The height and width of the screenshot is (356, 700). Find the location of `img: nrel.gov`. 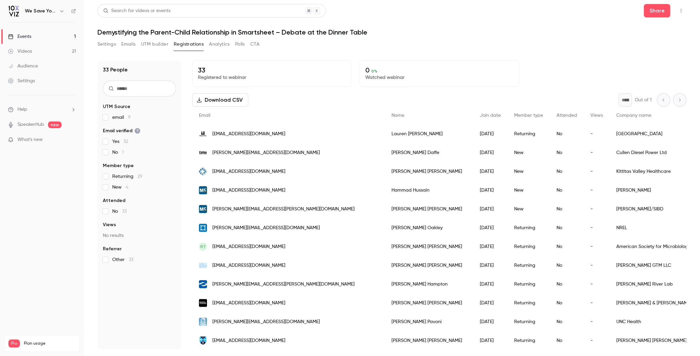

img: nrel.gov is located at coordinates (203, 228).